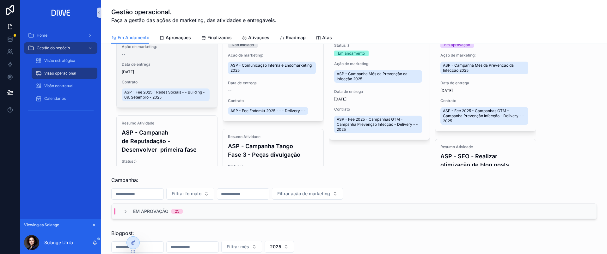 Image resolution: width=607 pixels, height=254 pixels. I want to click on span: Faça a gestão das ações de marketing, das atividades e entregáveis., so click(194, 20).